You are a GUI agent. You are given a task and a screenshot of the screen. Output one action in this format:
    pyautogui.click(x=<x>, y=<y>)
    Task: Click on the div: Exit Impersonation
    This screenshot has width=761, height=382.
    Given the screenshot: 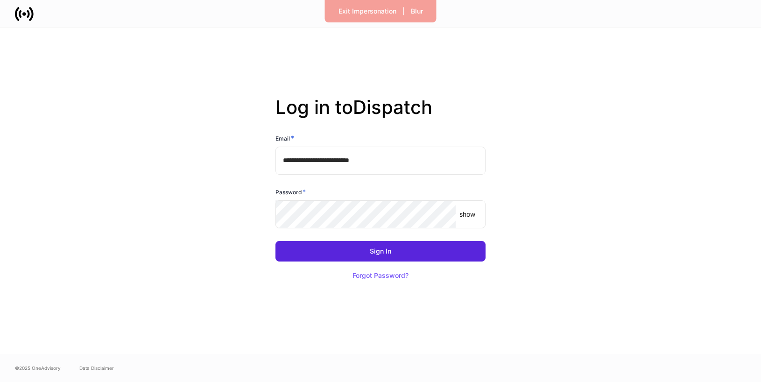 What is the action you would take?
    pyautogui.click(x=367, y=11)
    